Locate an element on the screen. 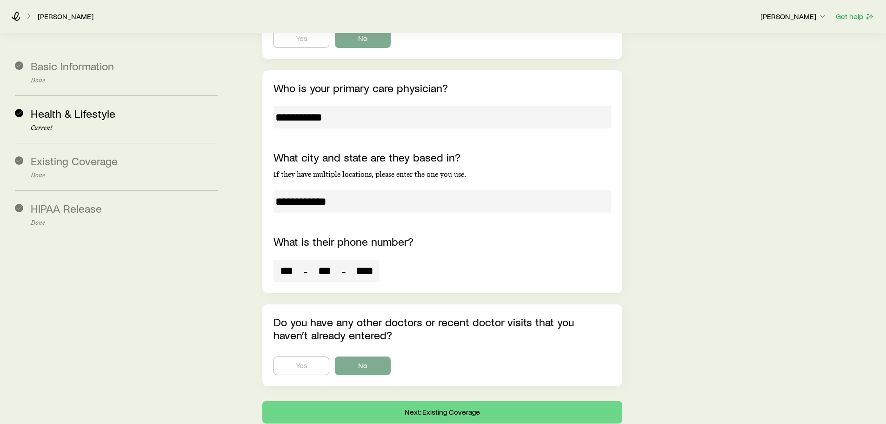  button: Get help is located at coordinates (855, 16).